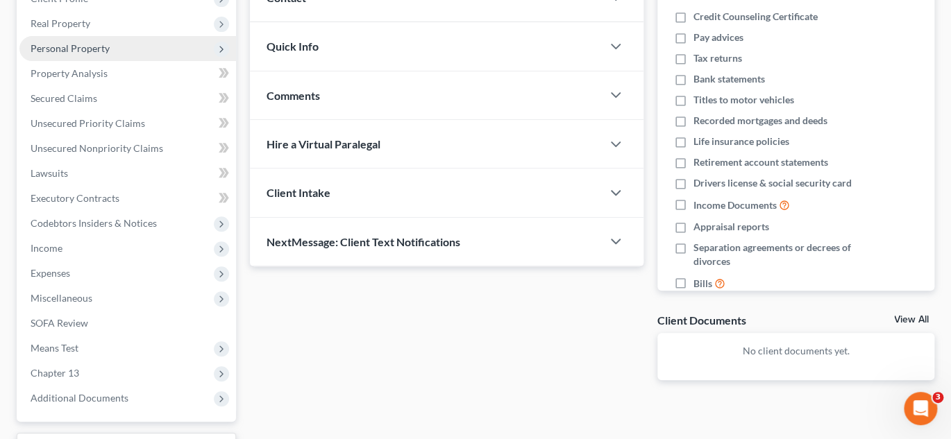 The height and width of the screenshot is (439, 951). What do you see at coordinates (702, 284) in the screenshot?
I see `span: Bills` at bounding box center [702, 284].